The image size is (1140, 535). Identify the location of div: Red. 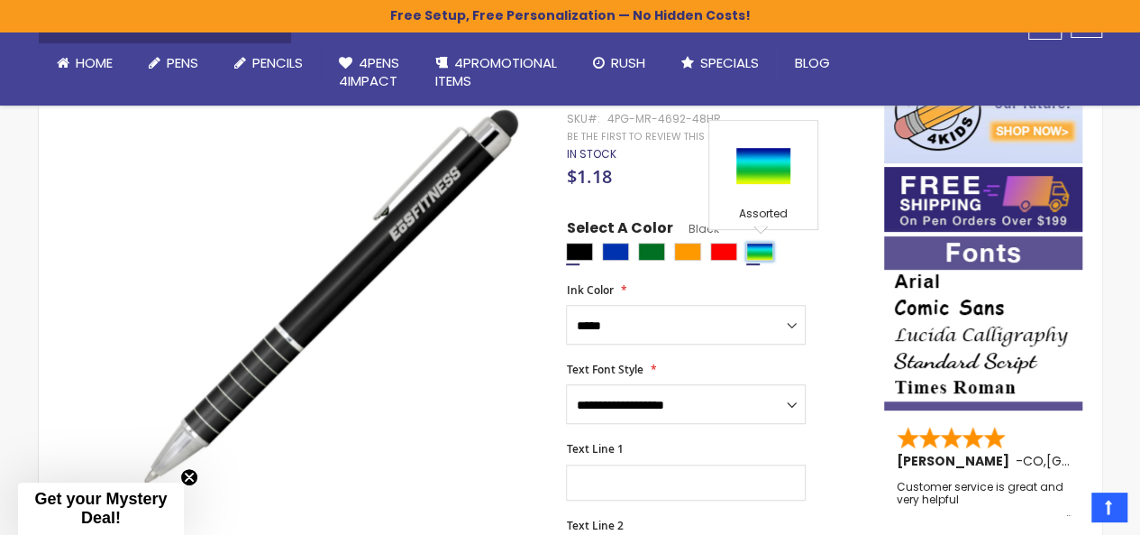
(724, 251).